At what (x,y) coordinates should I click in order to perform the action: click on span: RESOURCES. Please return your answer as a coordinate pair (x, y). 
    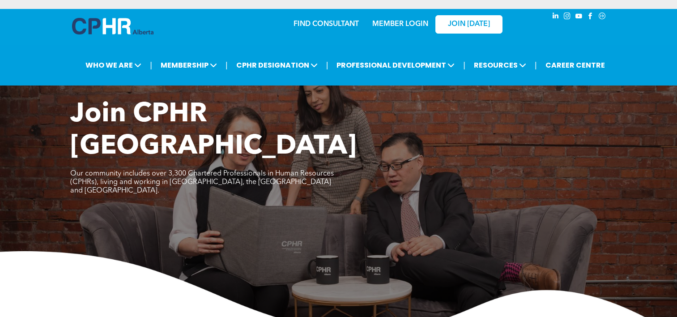
    Looking at the image, I should click on (500, 65).